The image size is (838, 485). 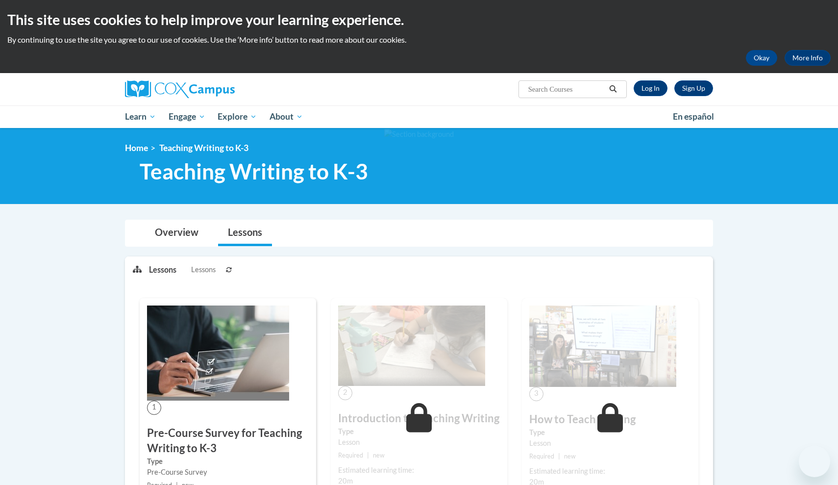 What do you see at coordinates (237, 117) in the screenshot?
I see `a: Explore` at bounding box center [237, 117].